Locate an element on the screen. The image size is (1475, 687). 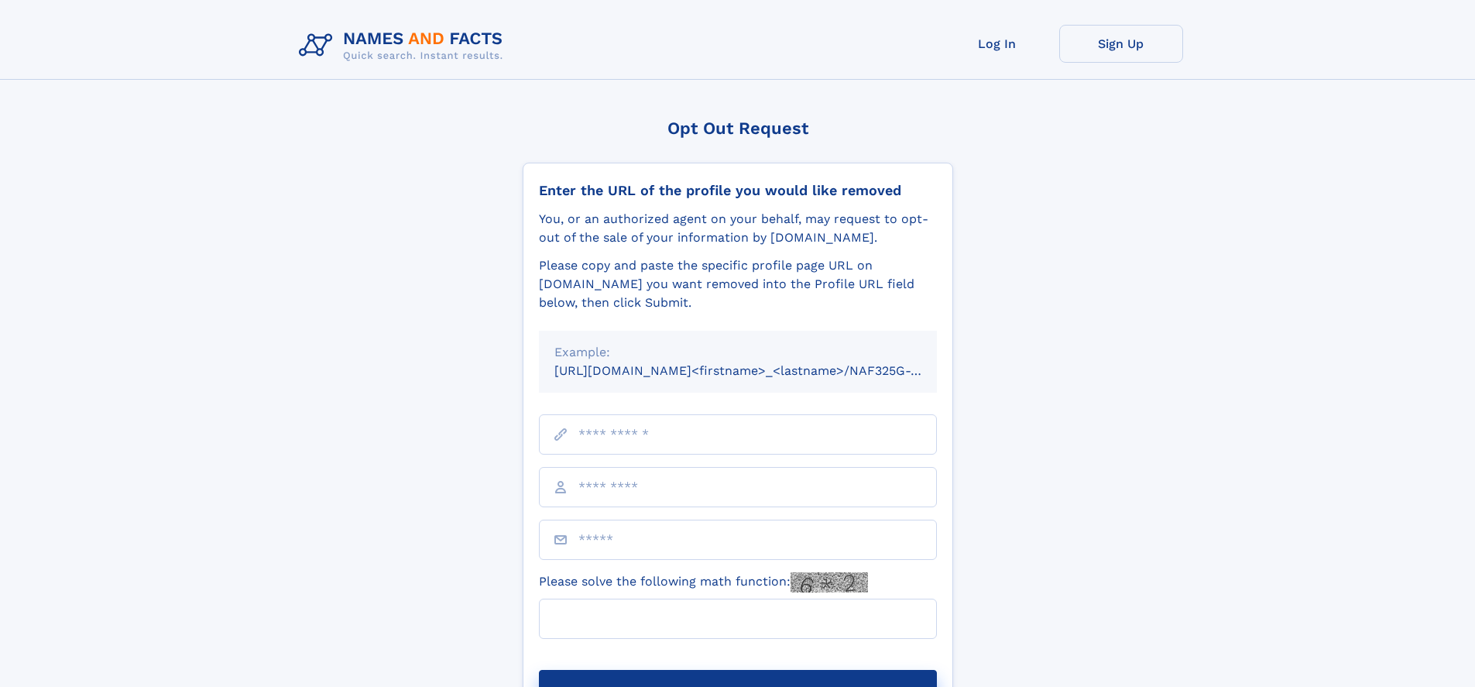
a: Log In is located at coordinates (997, 43).